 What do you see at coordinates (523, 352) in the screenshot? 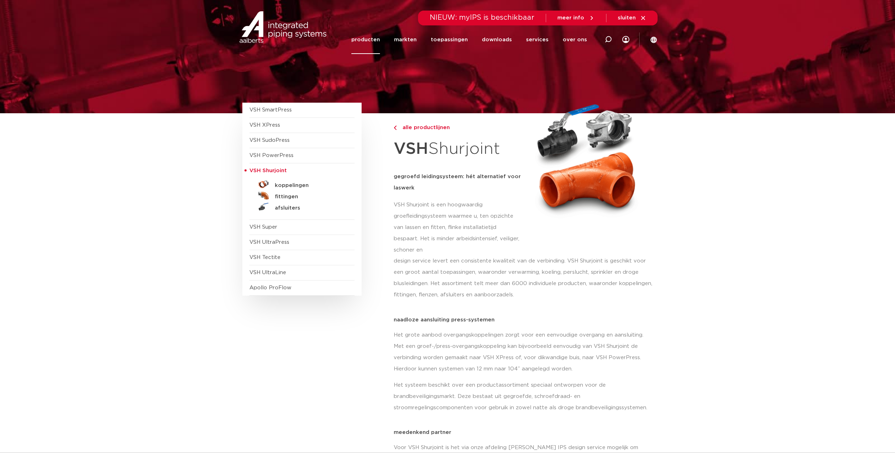
I see `p: Het grote aanbod overgangskoppelingen zorgt voor een eenvoudige overgang en aansluiting. Met een ...` at bounding box center [523, 352].